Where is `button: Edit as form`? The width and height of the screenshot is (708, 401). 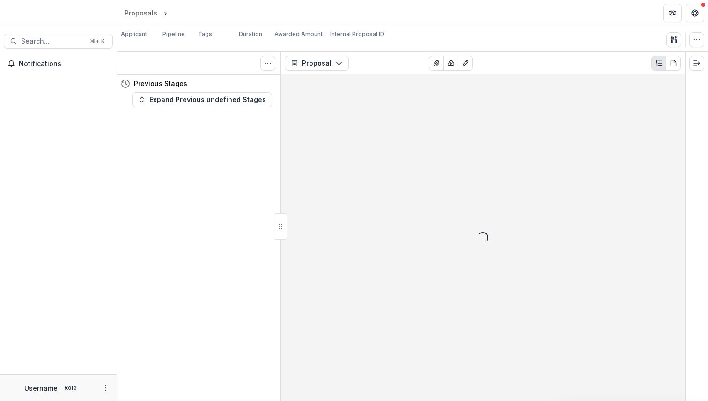 button: Edit as form is located at coordinates (466, 63).